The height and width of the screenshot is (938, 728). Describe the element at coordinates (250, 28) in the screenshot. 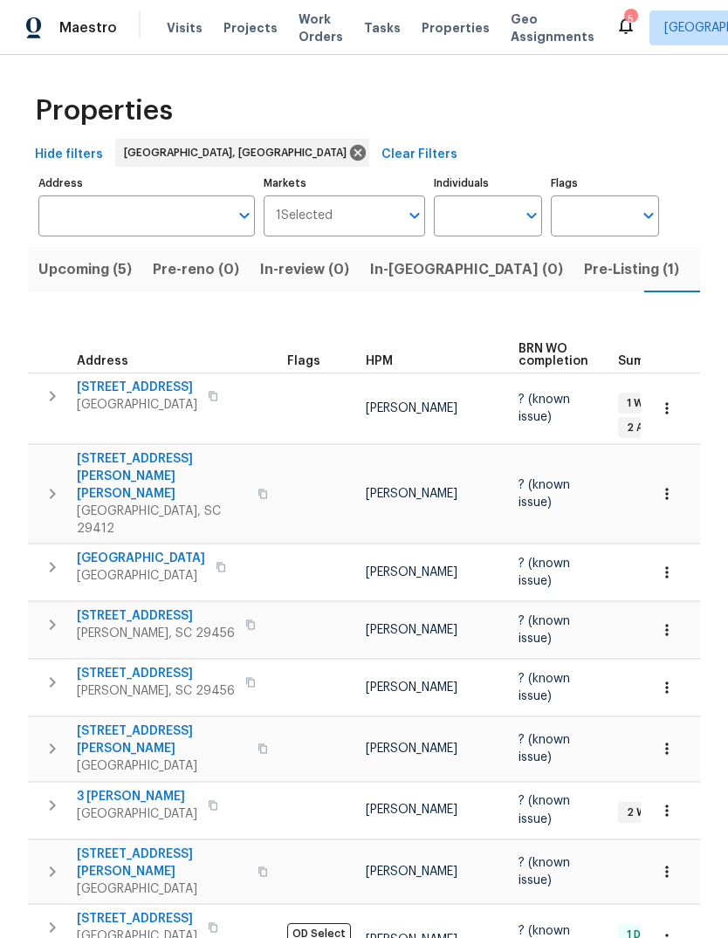

I see `span: Projects` at that location.